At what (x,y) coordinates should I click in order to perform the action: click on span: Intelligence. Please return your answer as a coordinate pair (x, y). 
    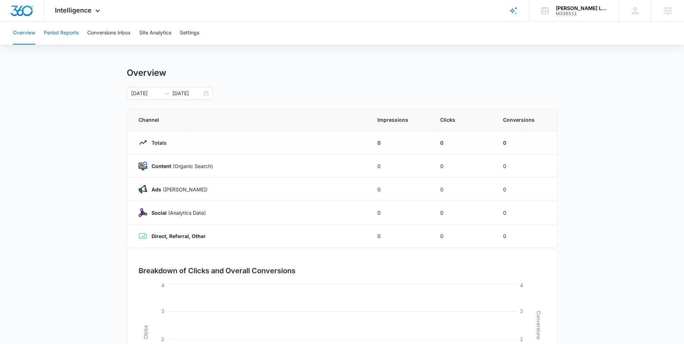
    Looking at the image, I should click on (73, 10).